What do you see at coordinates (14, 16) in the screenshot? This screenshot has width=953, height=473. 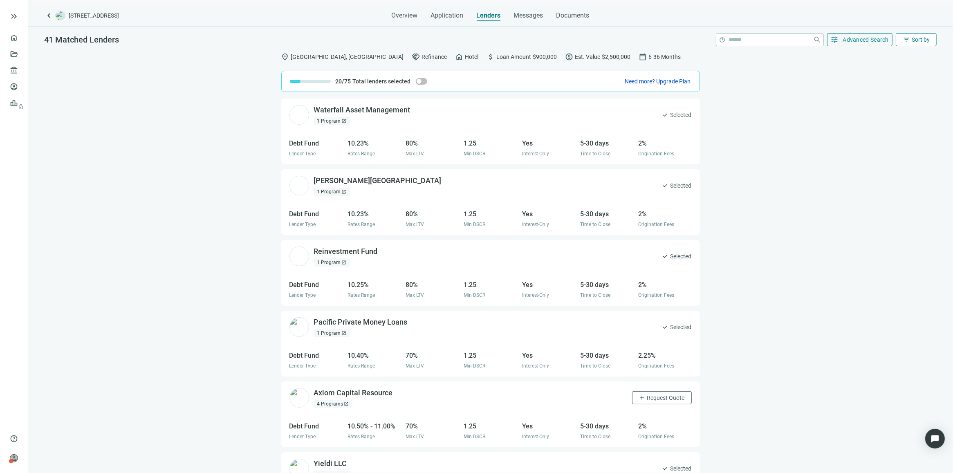 I see `span: keyboard_double_arrow_right` at bounding box center [14, 16].